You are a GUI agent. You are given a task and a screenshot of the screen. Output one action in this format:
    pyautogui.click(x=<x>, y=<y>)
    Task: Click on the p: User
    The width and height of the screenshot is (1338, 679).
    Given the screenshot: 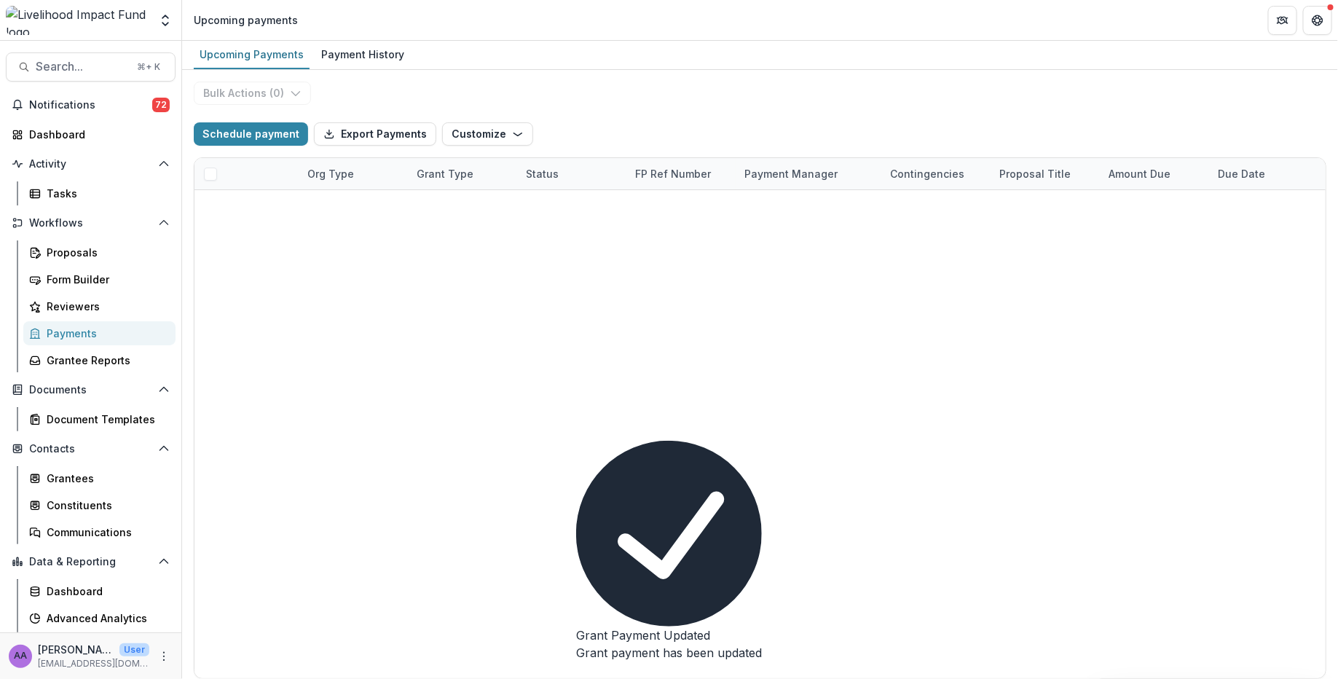 What is the action you would take?
    pyautogui.click(x=134, y=649)
    